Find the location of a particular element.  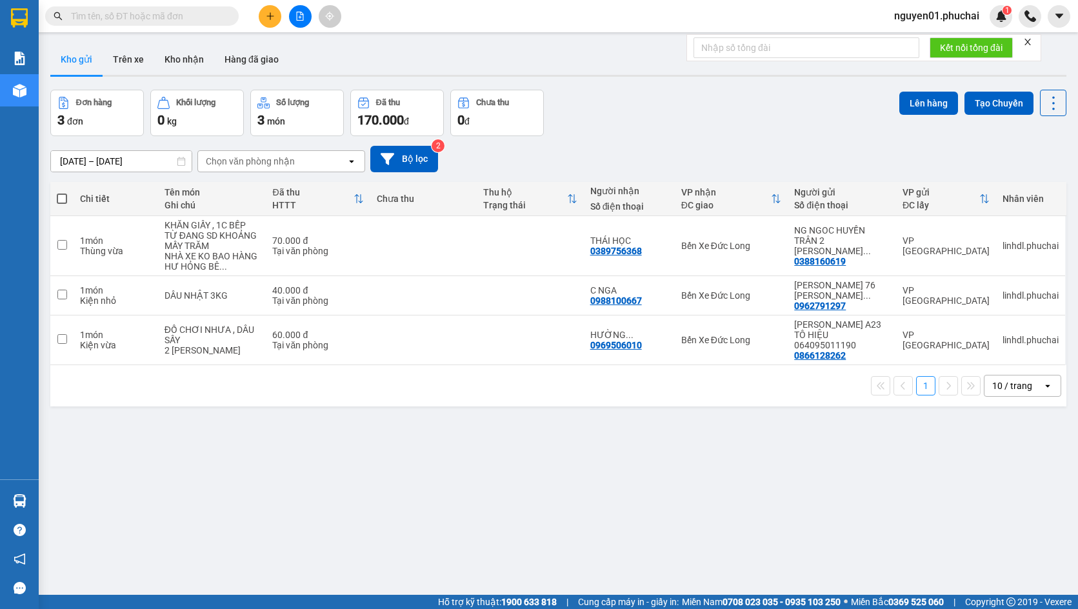

div: 0969506010 is located at coordinates (616, 345).